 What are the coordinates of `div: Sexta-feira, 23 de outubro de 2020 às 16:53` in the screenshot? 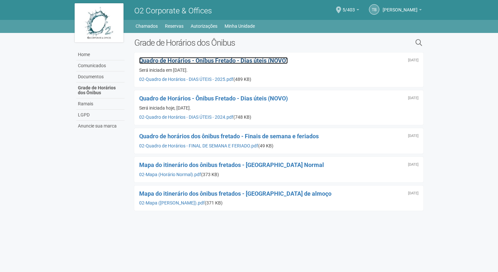 It's located at (413, 193).